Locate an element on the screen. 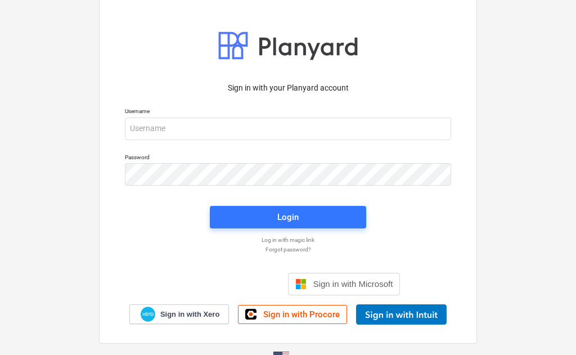 The image size is (576, 355). img: Xero logo is located at coordinates (148, 314).